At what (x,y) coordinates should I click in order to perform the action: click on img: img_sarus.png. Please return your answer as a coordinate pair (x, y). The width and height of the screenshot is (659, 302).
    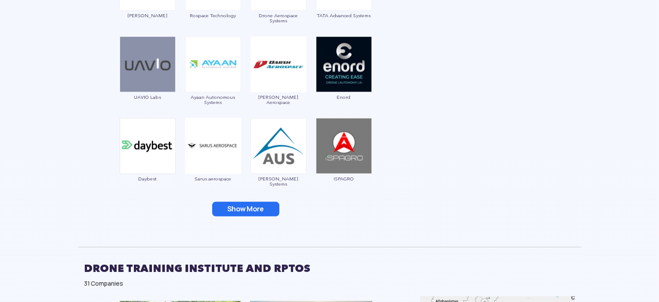
    Looking at the image, I should click on (213, 146).